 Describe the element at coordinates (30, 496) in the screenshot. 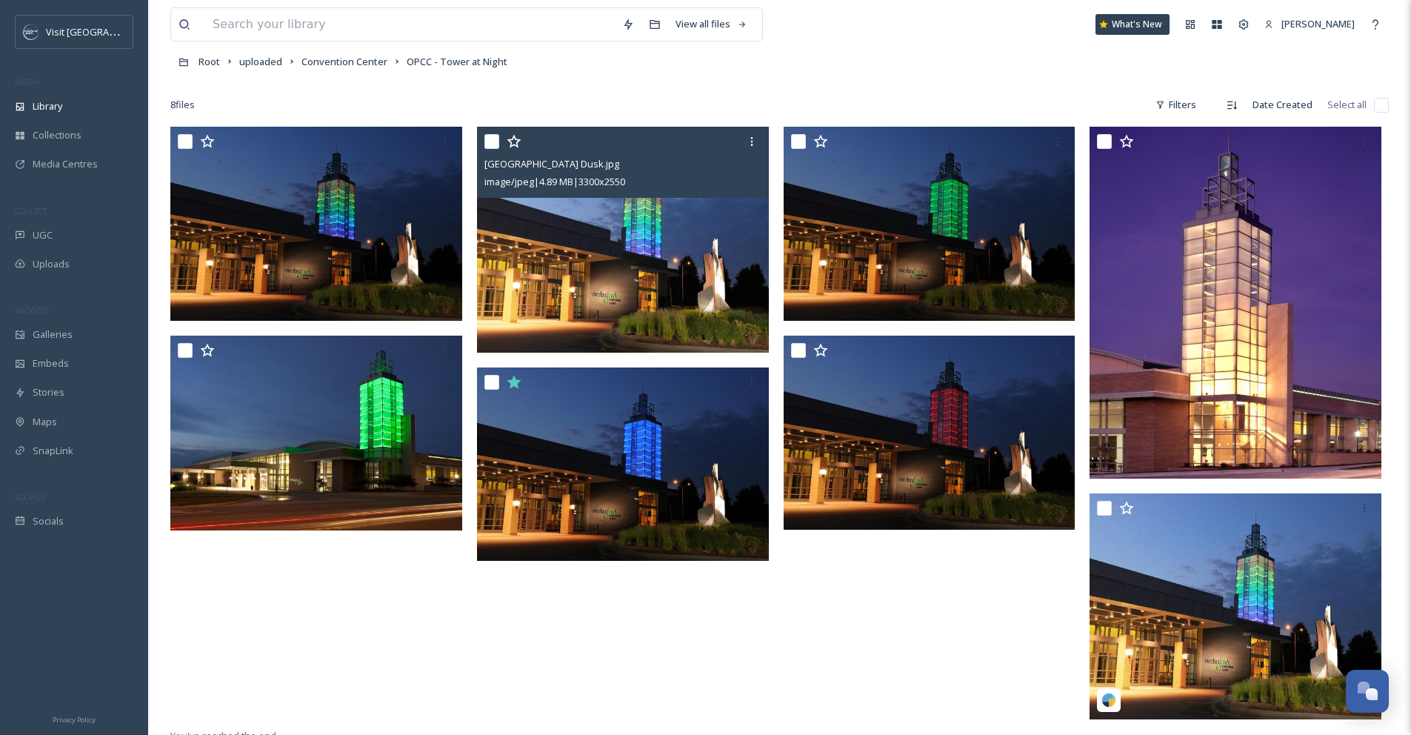

I see `span: SOCIALS` at that location.